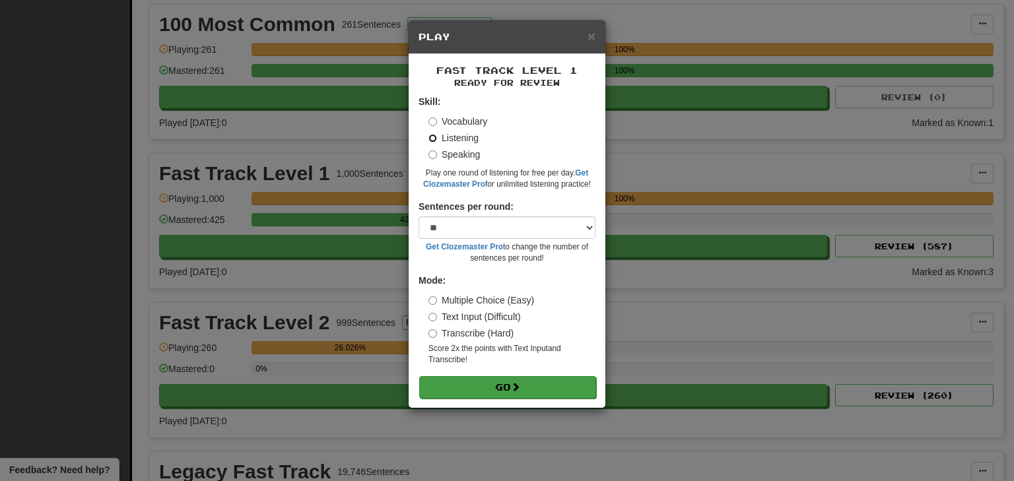 This screenshot has height=481, width=1014. What do you see at coordinates (512, 355) in the screenshot?
I see `small: Score 2x the points with Text Input and Transcribe !` at bounding box center [512, 355].